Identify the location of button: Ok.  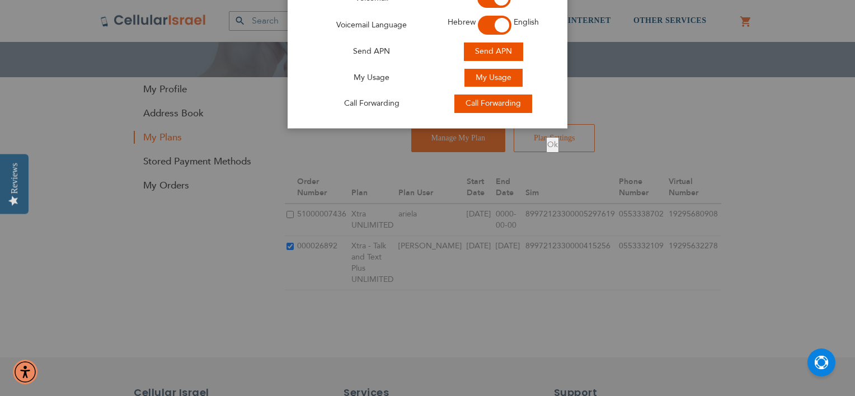
(552, 145).